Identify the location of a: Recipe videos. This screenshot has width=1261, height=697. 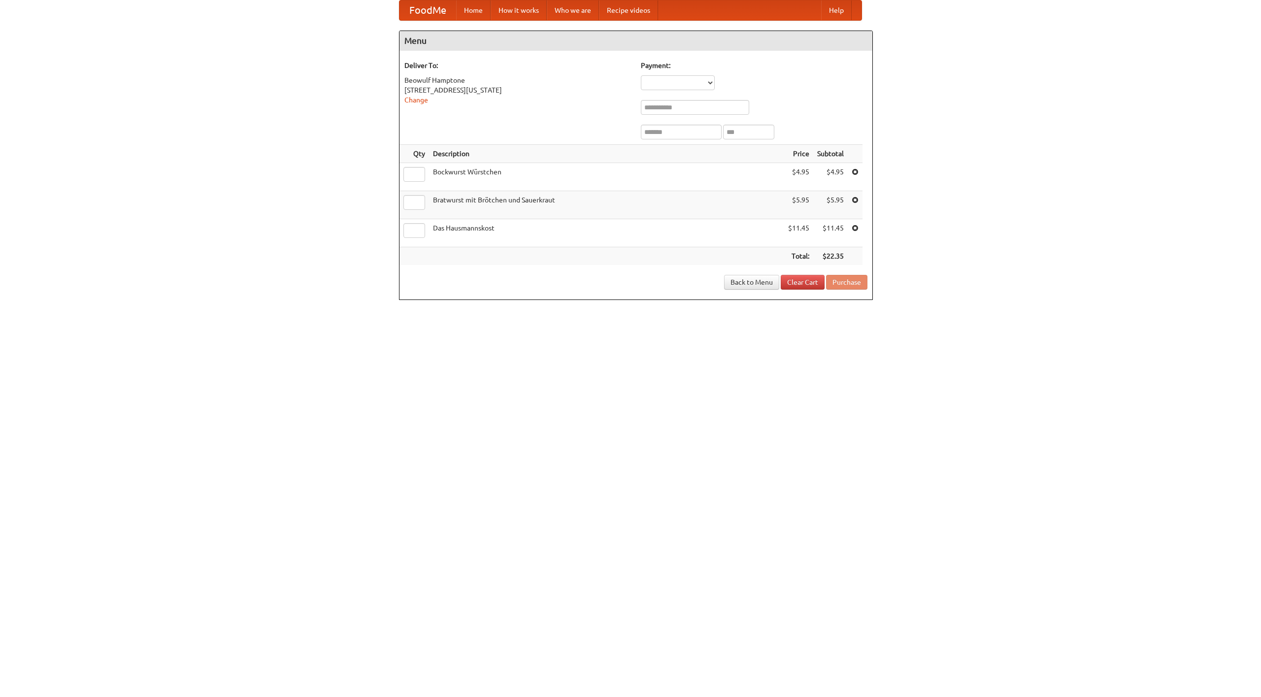
(629, 10).